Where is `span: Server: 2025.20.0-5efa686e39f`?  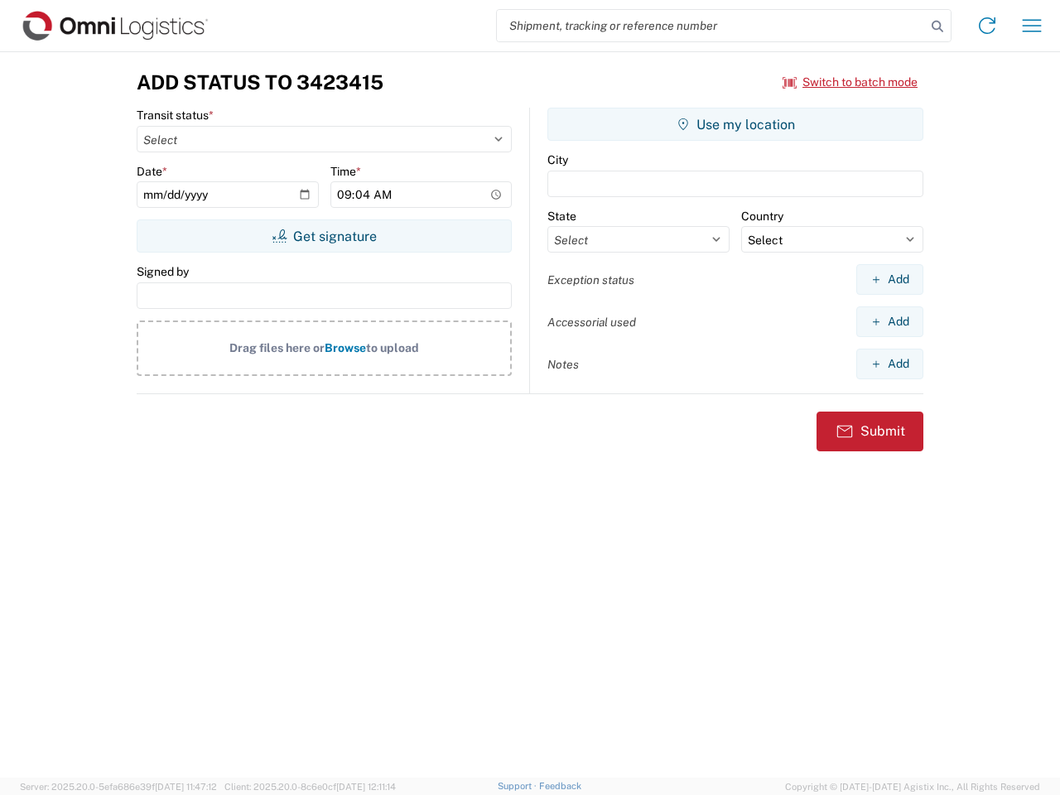
span: Server: 2025.20.0-5efa686e39f is located at coordinates (118, 787).